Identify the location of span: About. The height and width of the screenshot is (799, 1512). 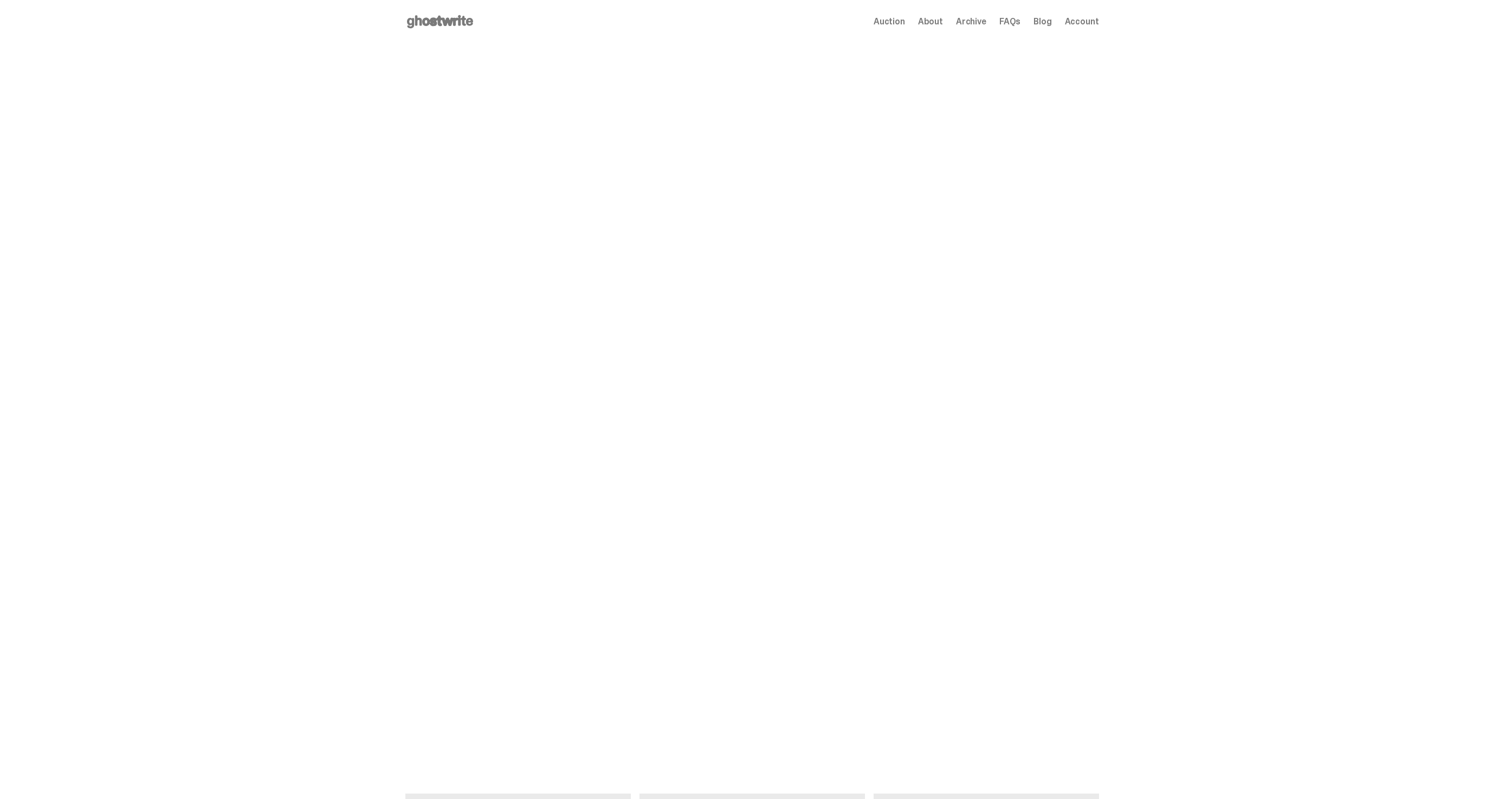
(930, 21).